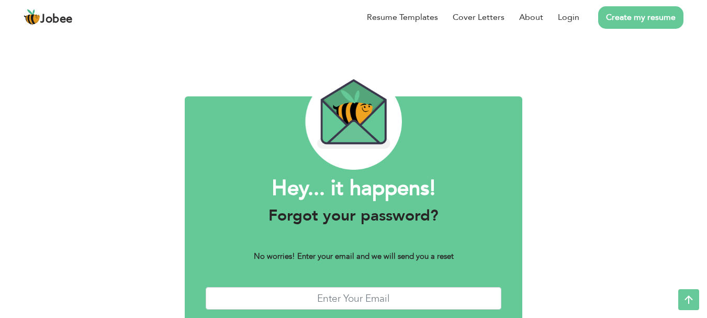 Image resolution: width=707 pixels, height=318 pixels. Describe the element at coordinates (57, 19) in the screenshot. I see `span: Jobee` at that location.